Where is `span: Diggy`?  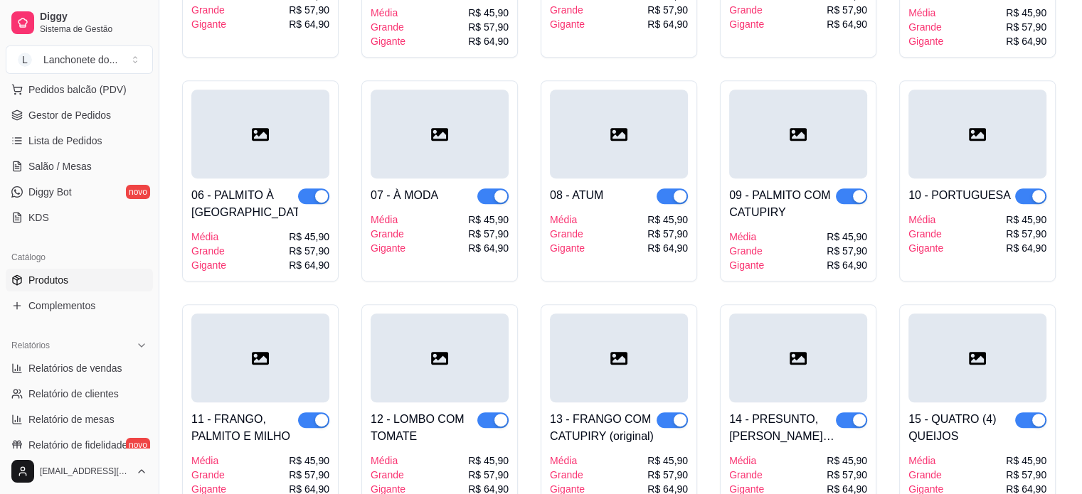 span: Diggy is located at coordinates (93, 17).